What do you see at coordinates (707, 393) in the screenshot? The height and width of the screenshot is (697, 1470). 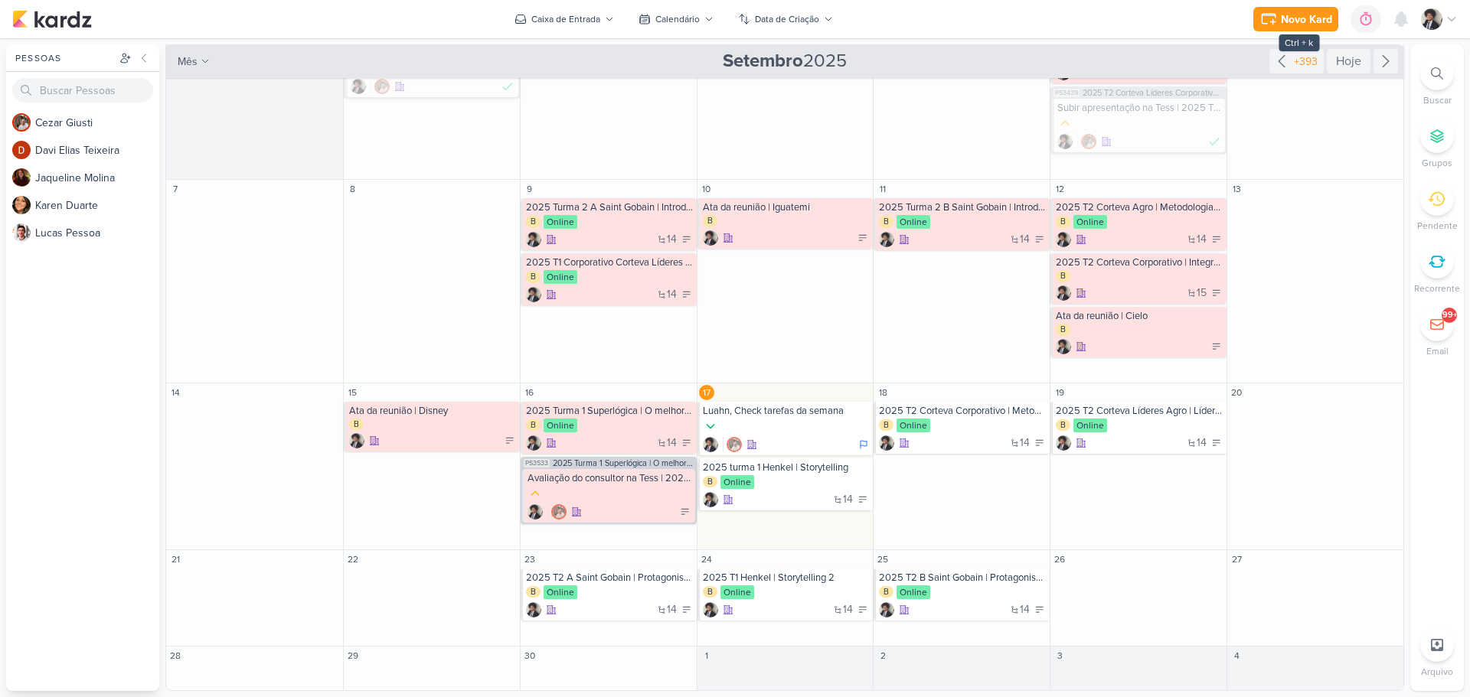 I see `div: 17` at bounding box center [707, 393].